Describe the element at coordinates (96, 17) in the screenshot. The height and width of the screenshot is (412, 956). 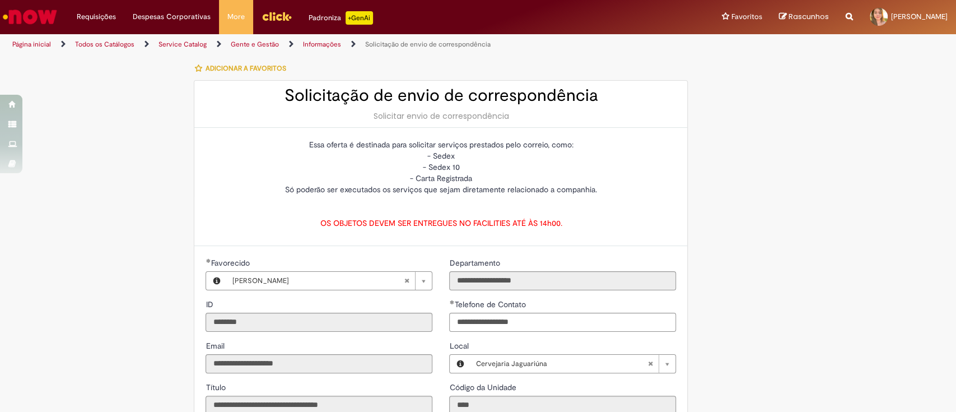
I see `span: Requisições` at that location.